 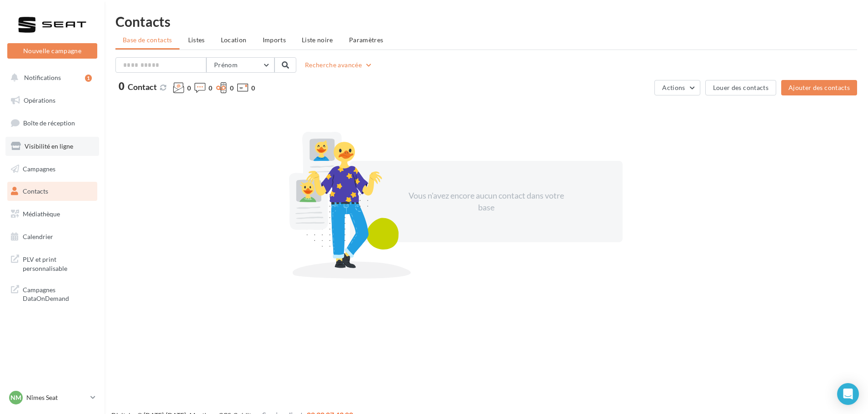 What do you see at coordinates (49, 123) in the screenshot?
I see `span: Boîte de réception` at bounding box center [49, 123].